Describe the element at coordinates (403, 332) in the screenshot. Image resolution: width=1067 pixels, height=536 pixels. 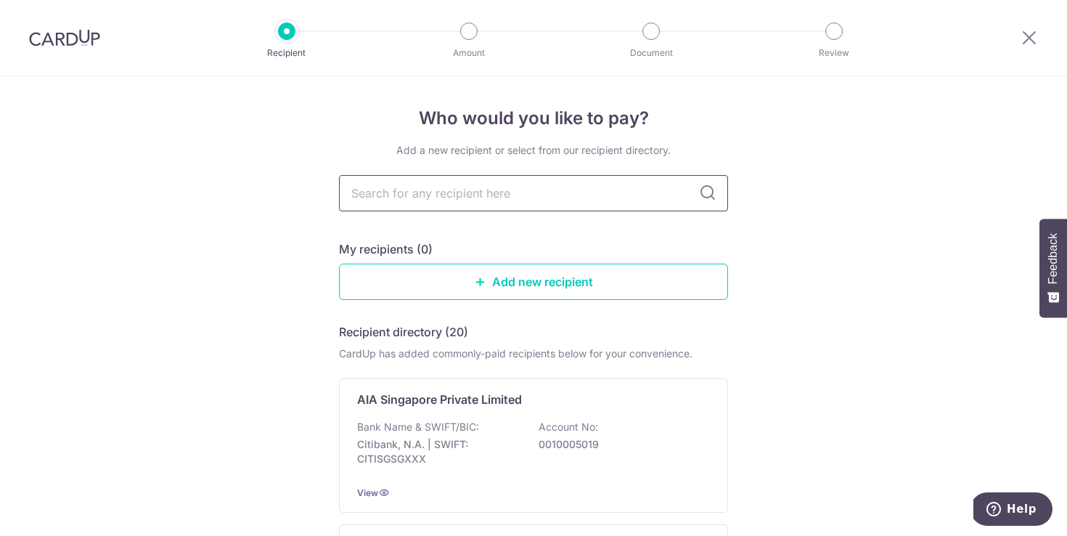
I see `h5: Recipient directory (20)` at that location.